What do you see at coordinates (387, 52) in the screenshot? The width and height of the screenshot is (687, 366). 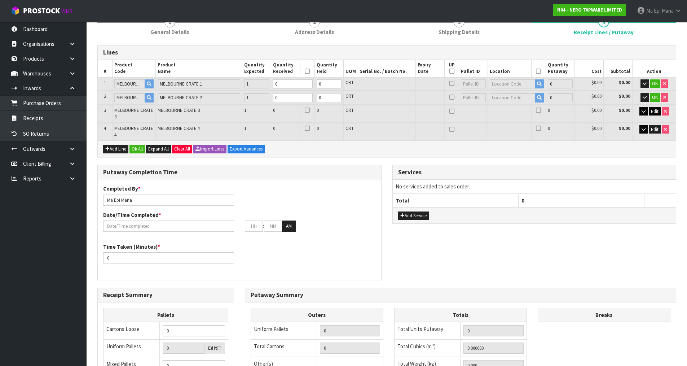 I see `h3: Lines` at bounding box center [387, 52].